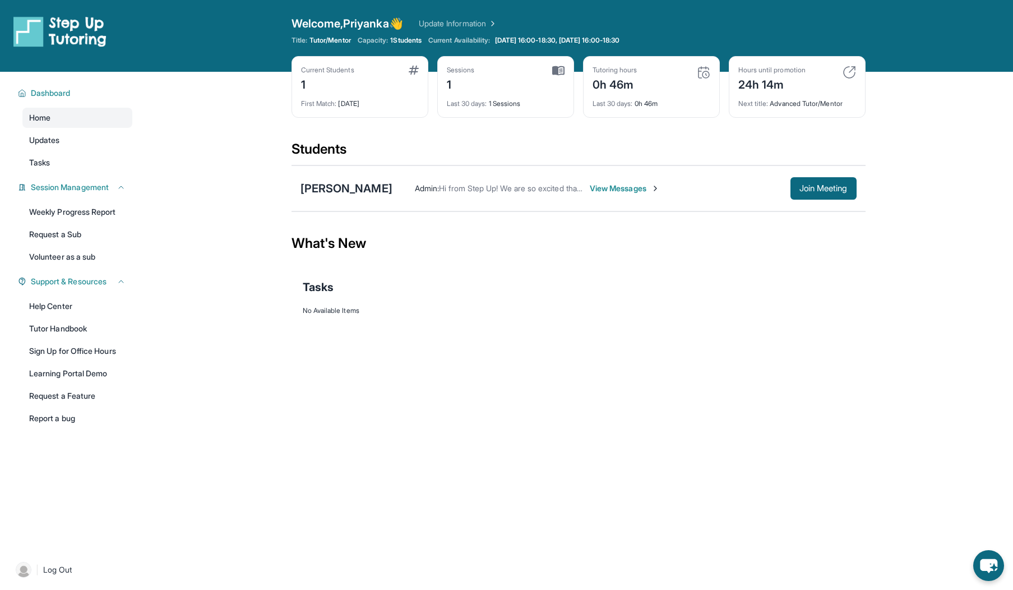 Image resolution: width=1013 pixels, height=590 pixels. Describe the element at coordinates (319, 103) in the screenshot. I see `span: First Match :` at that location.